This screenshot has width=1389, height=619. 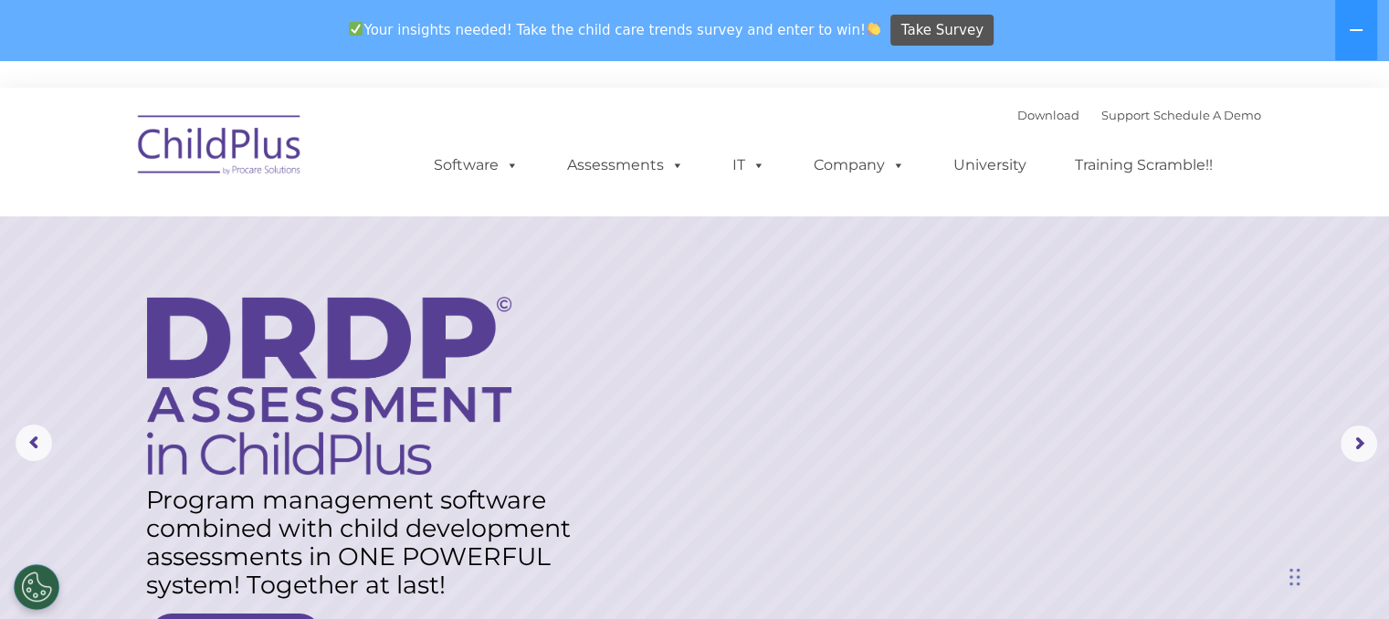 I want to click on a: Schedule A Demo, so click(x=1207, y=115).